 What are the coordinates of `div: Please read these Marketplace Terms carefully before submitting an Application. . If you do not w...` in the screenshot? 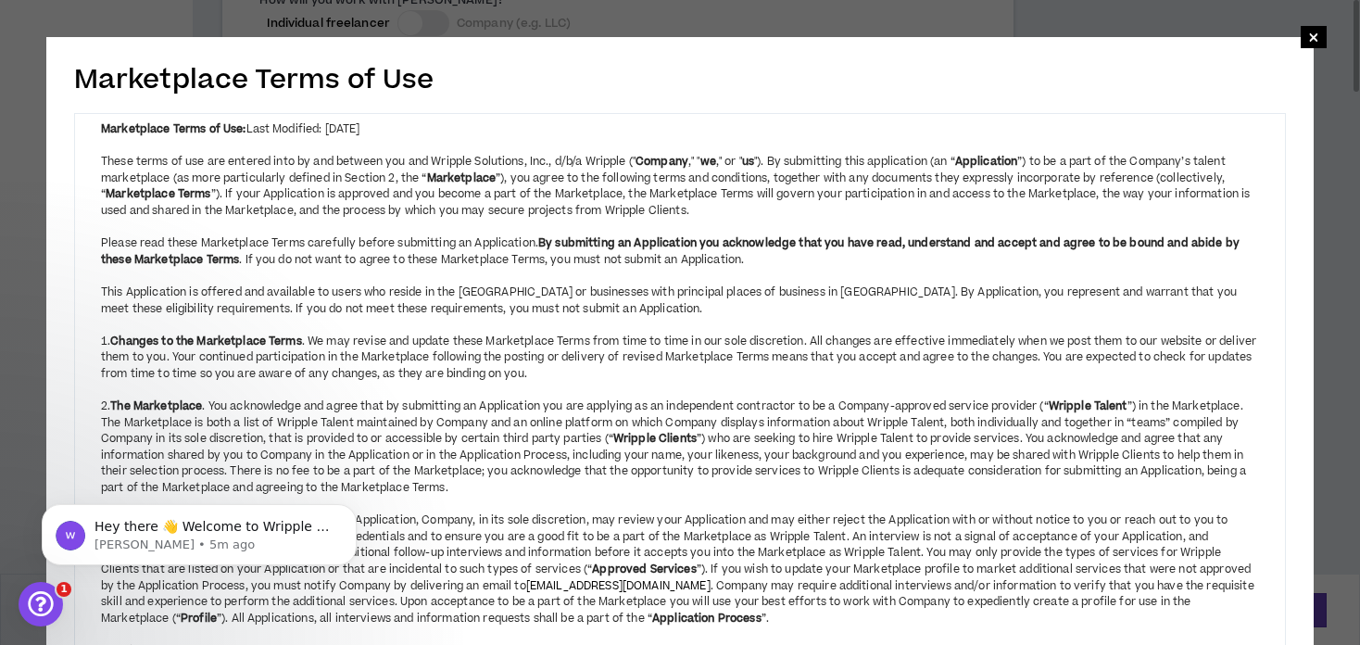 It's located at (680, 251).